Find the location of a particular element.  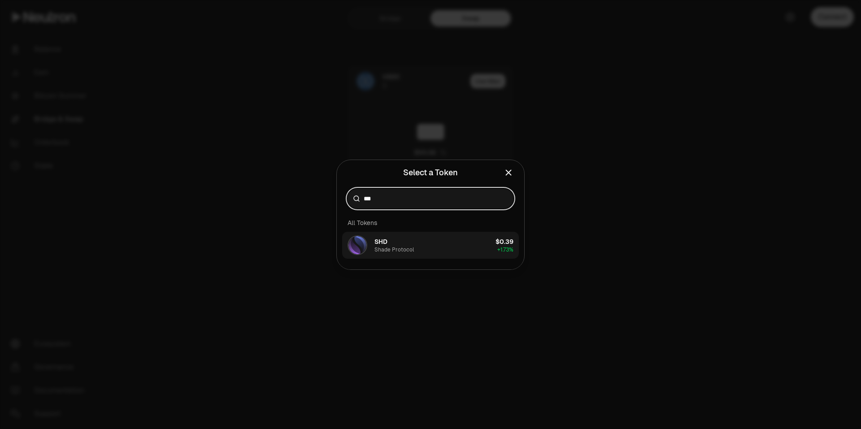

button: Close is located at coordinates (509, 173).